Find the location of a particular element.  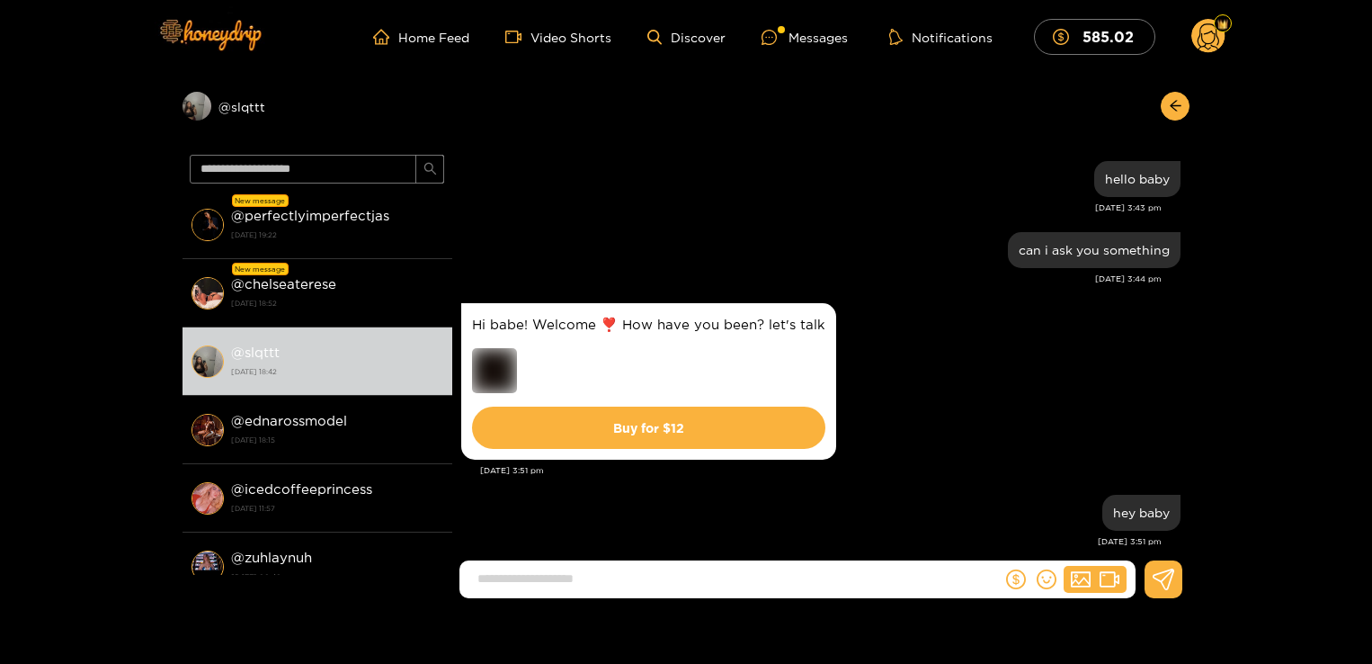

strong: @ ednarossmodel is located at coordinates (289, 420).